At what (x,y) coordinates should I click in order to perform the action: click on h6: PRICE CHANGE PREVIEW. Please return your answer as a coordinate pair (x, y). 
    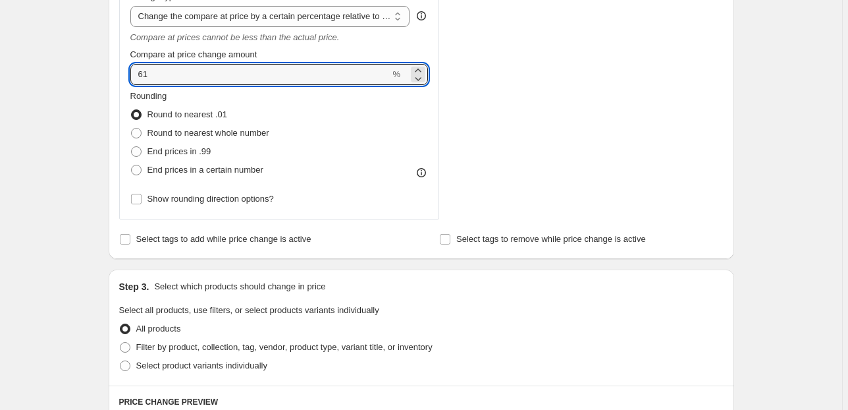
    Looking at the image, I should click on (421, 402).